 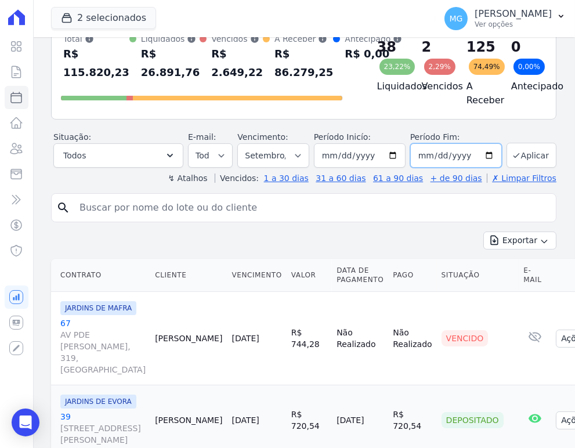 What do you see at coordinates (465, 338) in the screenshot?
I see `div: Vencido` at bounding box center [465, 338].